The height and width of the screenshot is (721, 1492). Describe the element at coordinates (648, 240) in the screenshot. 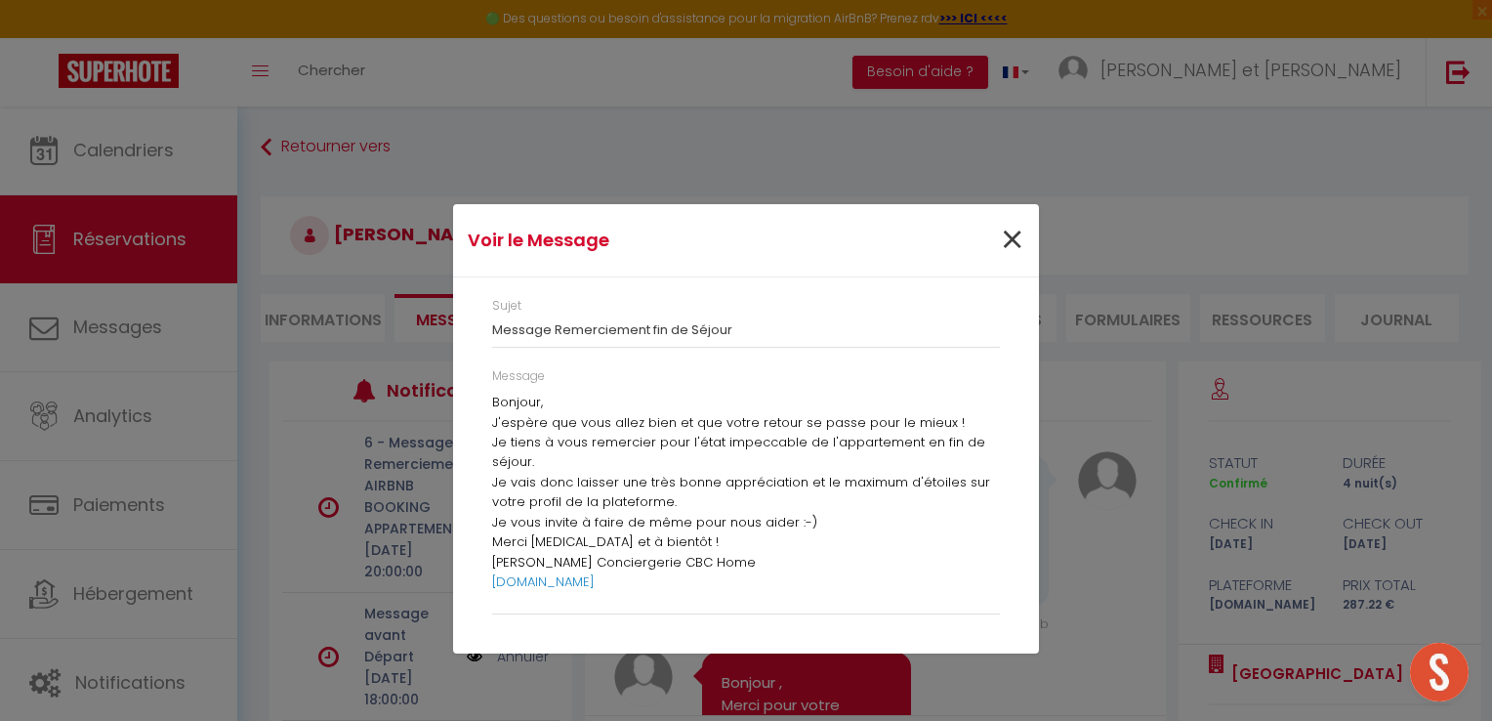

I see `h4: Voir le Message` at that location.